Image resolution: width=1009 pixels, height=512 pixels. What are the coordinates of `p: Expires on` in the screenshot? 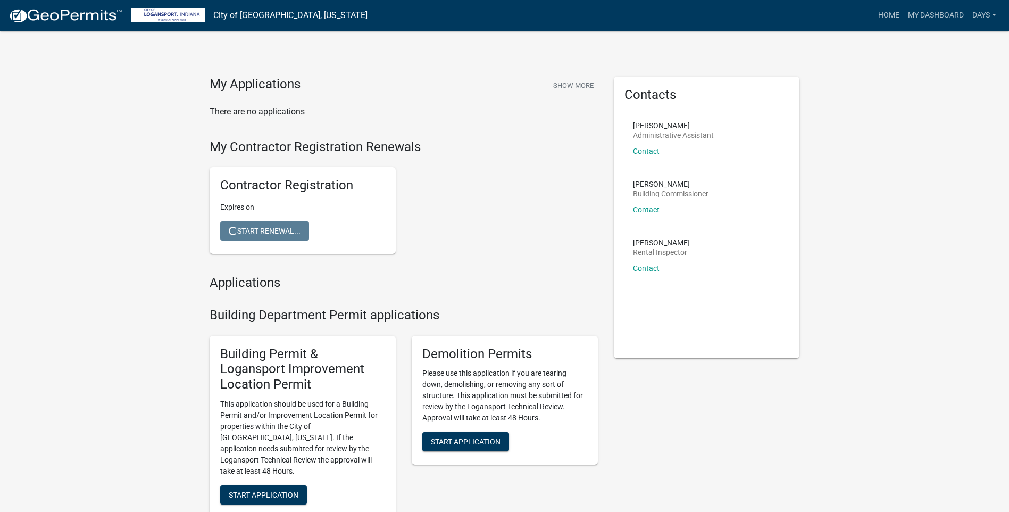 It's located at (303, 207).